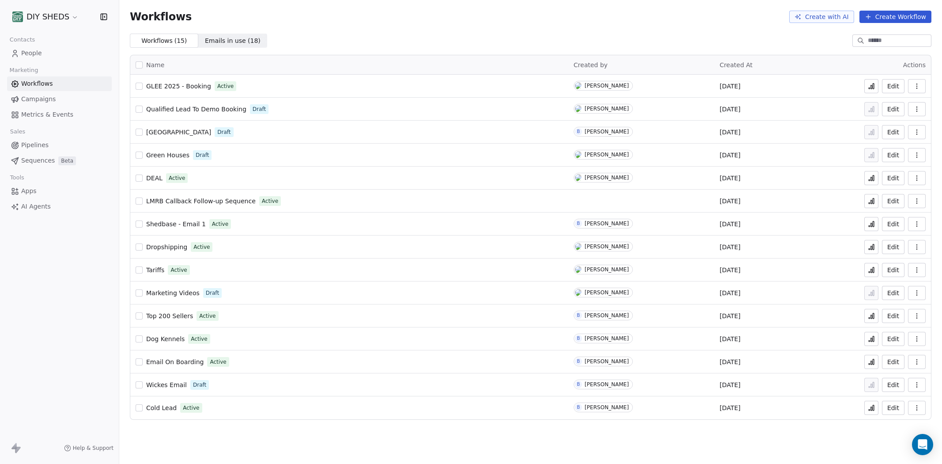 The height and width of the screenshot is (464, 942). Describe the element at coordinates (18, 17) in the screenshot. I see `img: shedsdiy.jpg` at that location.